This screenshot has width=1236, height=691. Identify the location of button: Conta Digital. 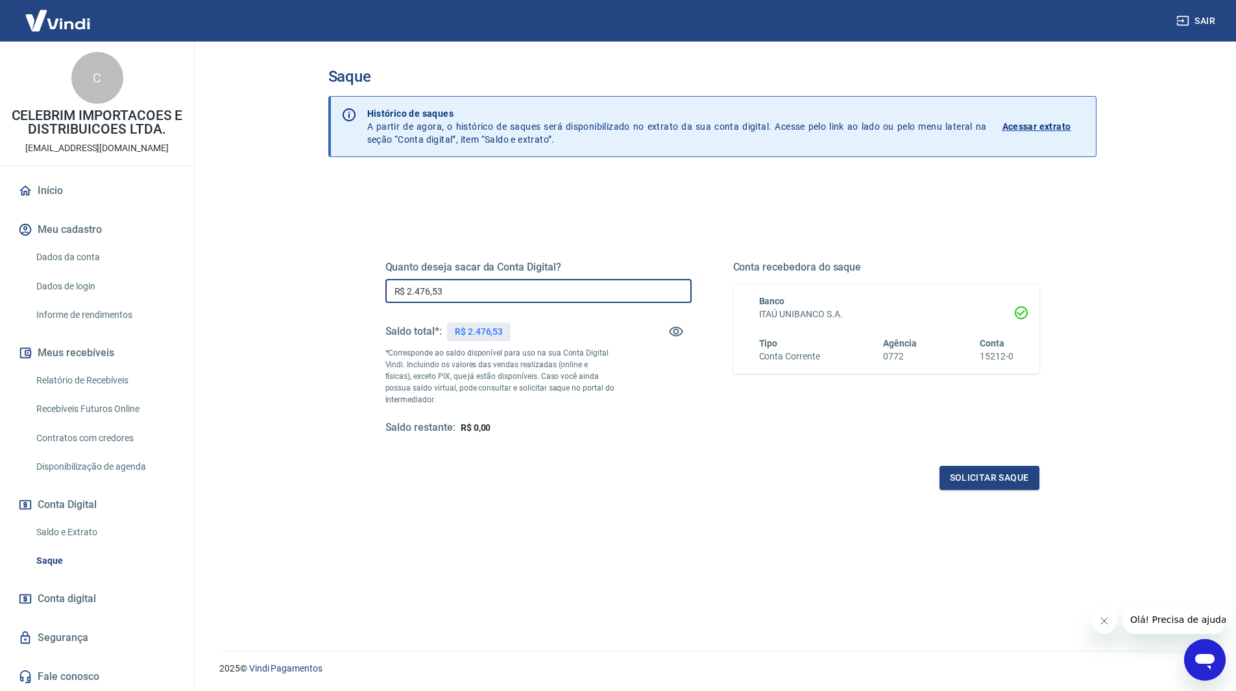
(97, 505).